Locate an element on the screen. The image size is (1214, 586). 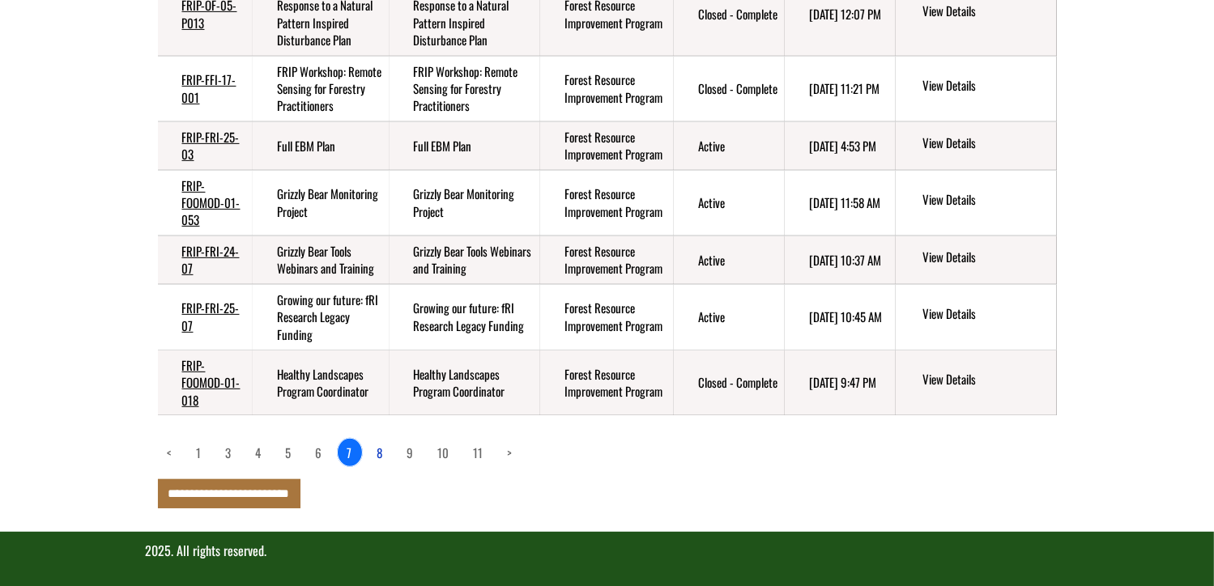
span: . All rights reserved. is located at coordinates (219, 551).